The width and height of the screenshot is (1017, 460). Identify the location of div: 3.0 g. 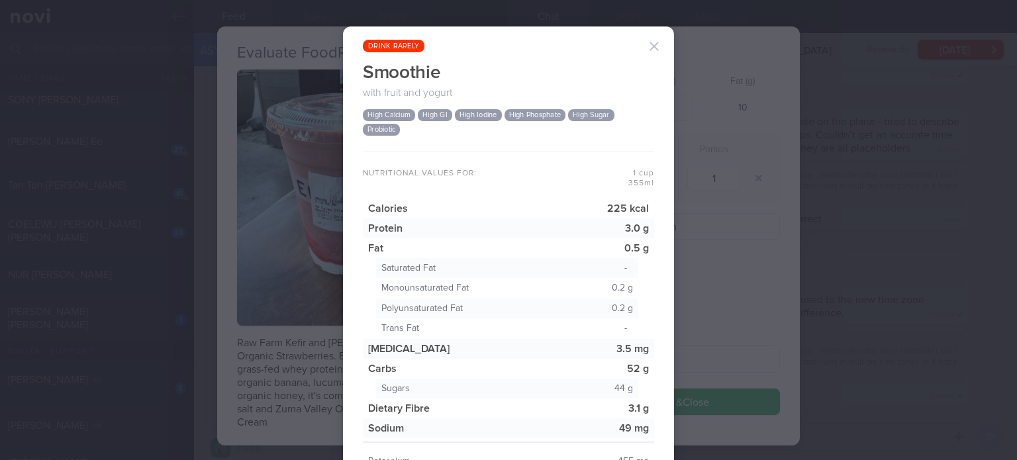
(637, 228).